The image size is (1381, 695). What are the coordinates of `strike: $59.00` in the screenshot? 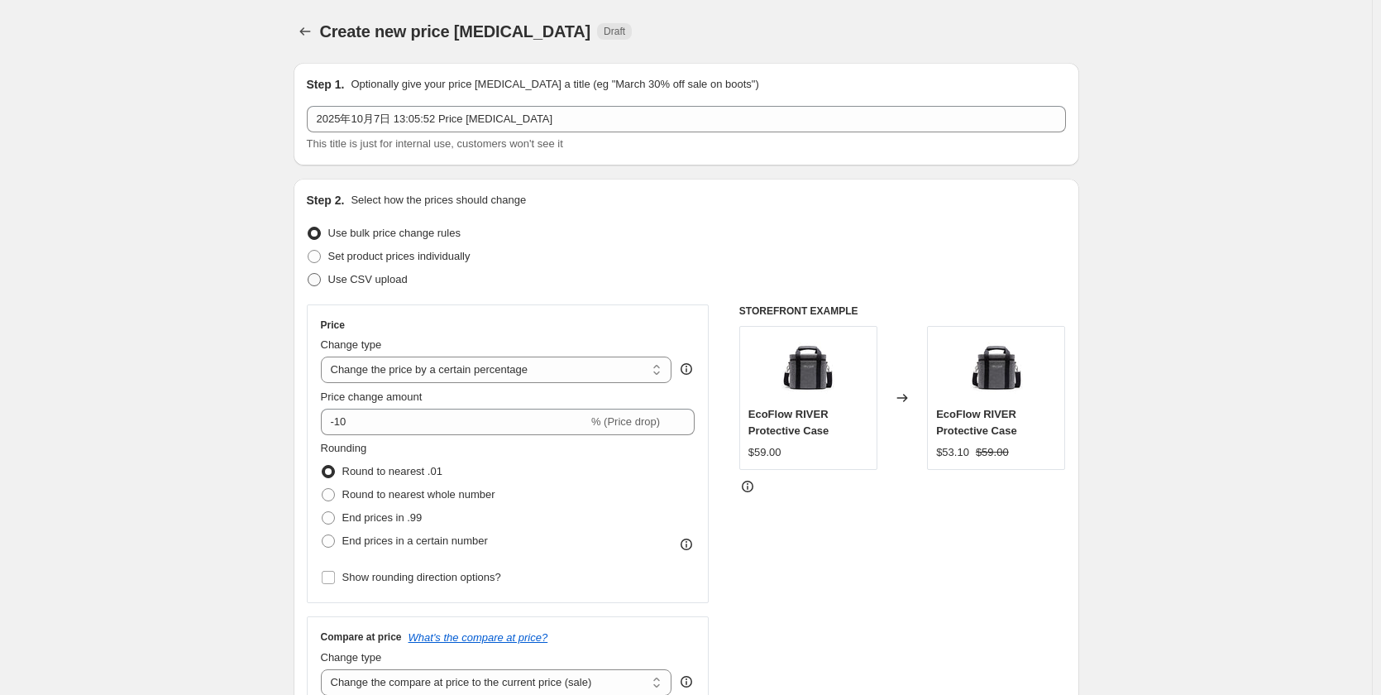 It's located at (992, 452).